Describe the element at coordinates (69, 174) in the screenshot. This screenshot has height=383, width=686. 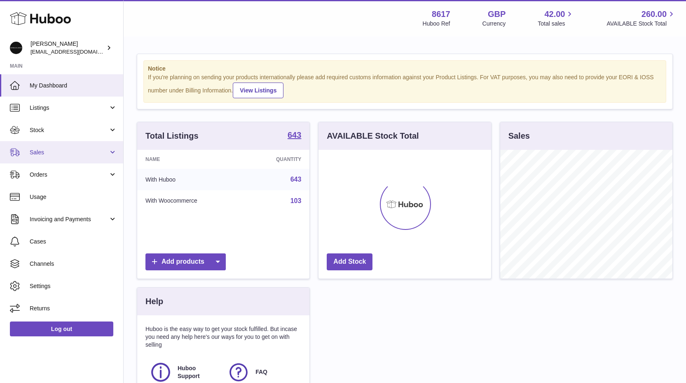
I see `span: Orders` at that location.